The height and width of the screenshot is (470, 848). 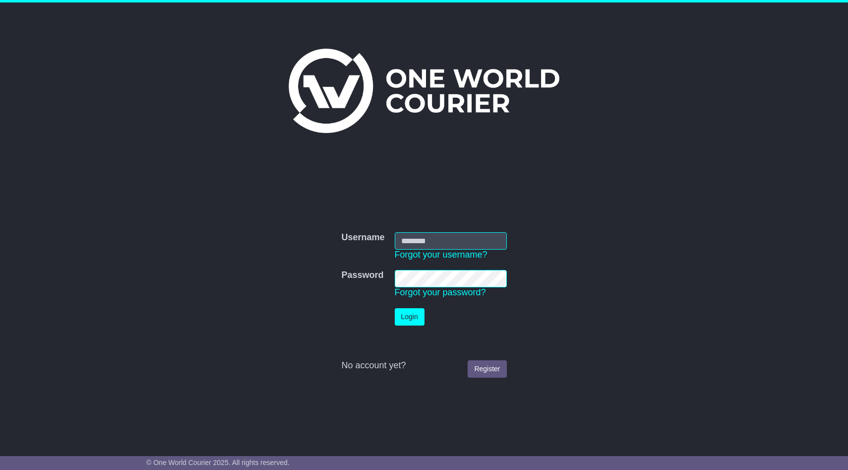 What do you see at coordinates (362, 275) in the screenshot?
I see `label: Password` at bounding box center [362, 275].